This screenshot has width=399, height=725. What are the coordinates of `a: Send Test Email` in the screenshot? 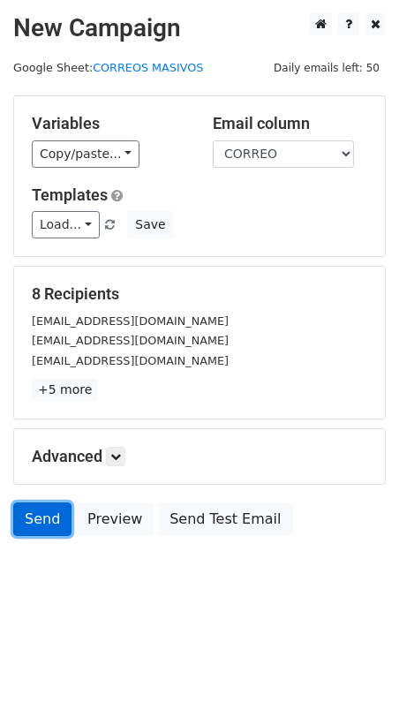 It's located at (225, 519).